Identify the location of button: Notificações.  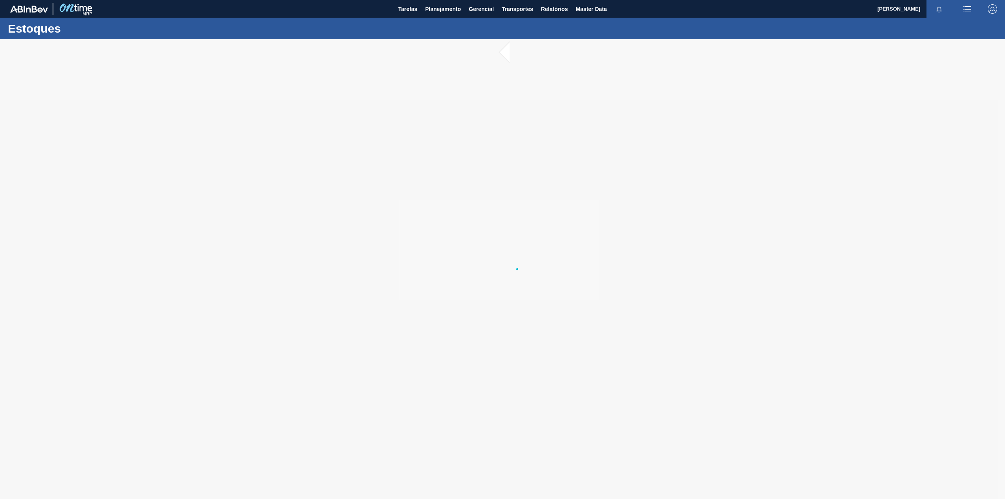
(939, 9).